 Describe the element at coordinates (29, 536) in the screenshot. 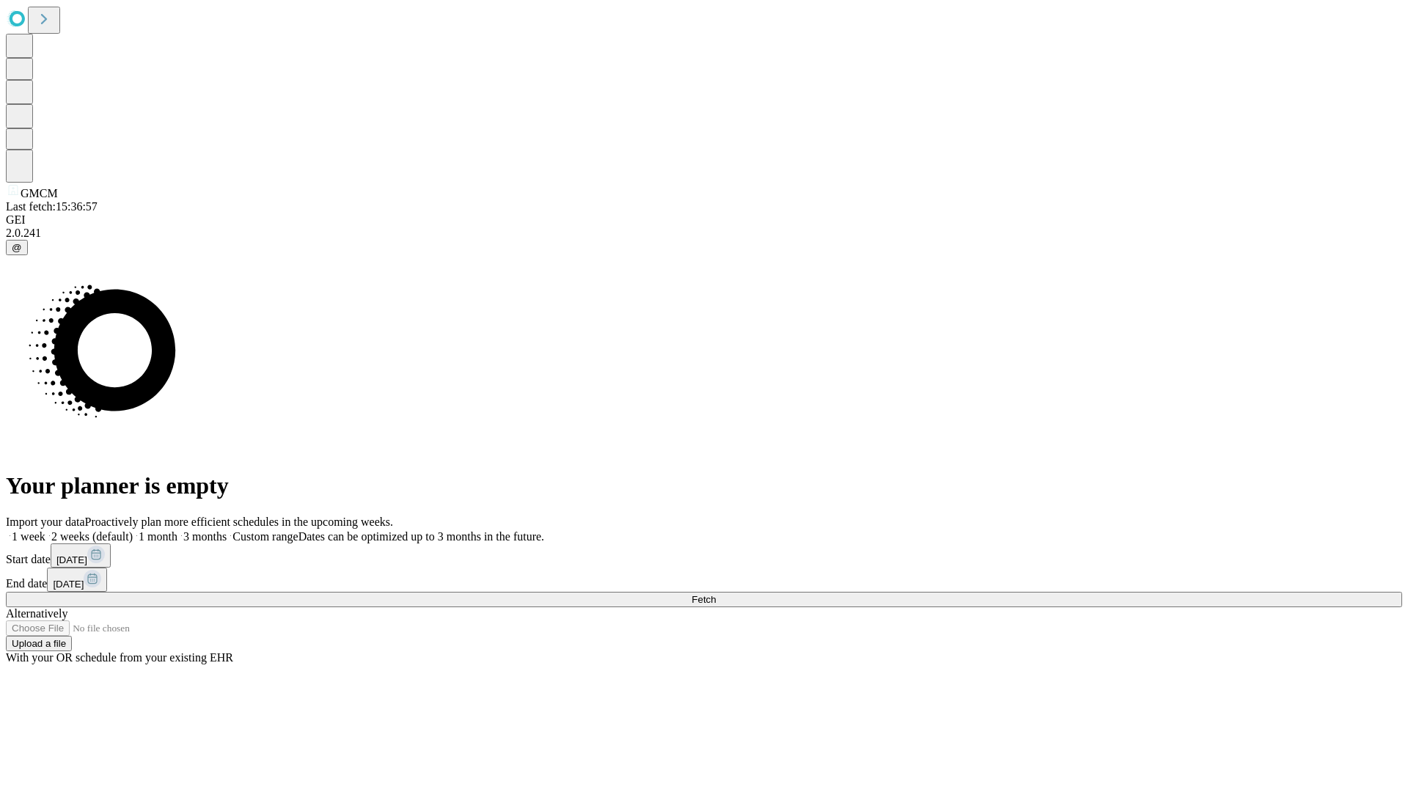

I see `span: 1 week` at that location.